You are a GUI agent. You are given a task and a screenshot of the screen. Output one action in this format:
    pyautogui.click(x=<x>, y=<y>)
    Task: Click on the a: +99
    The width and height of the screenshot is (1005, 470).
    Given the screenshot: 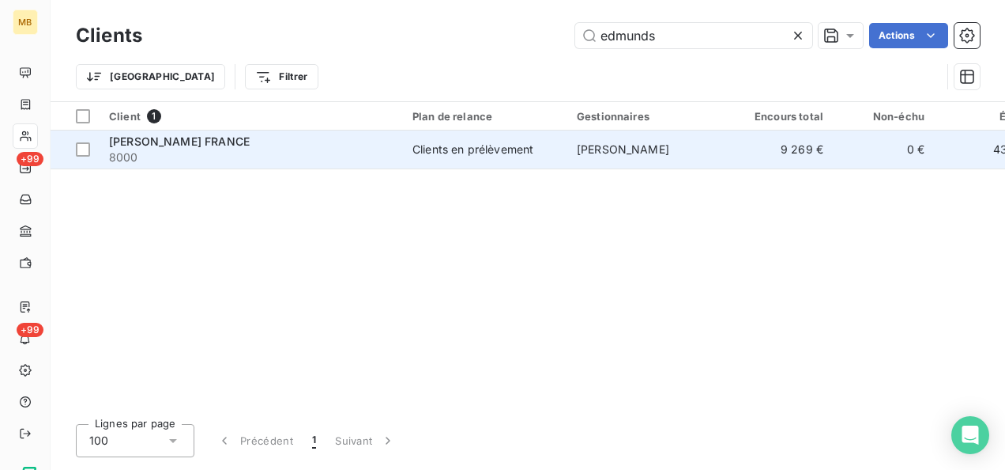 What is the action you would take?
    pyautogui.click(x=25, y=168)
    